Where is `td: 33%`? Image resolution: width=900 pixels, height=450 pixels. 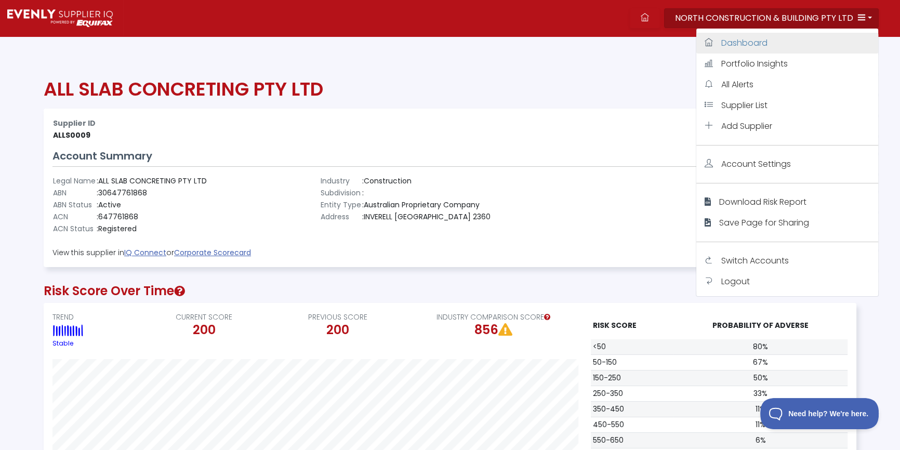
td: 33% is located at coordinates (761, 394).